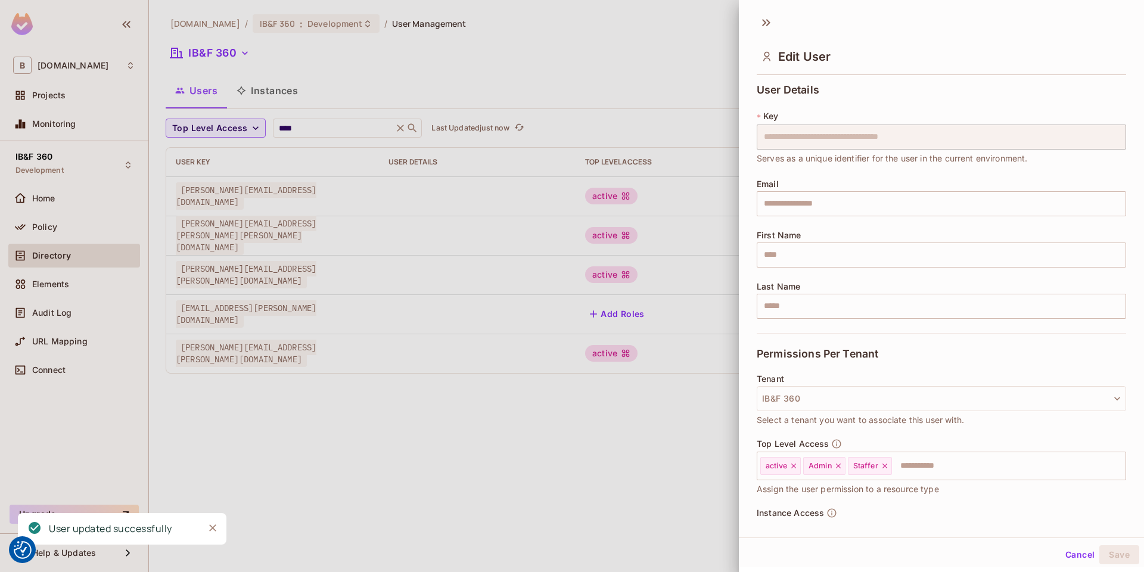 This screenshot has height=572, width=1144. I want to click on span: active, so click(776, 466).